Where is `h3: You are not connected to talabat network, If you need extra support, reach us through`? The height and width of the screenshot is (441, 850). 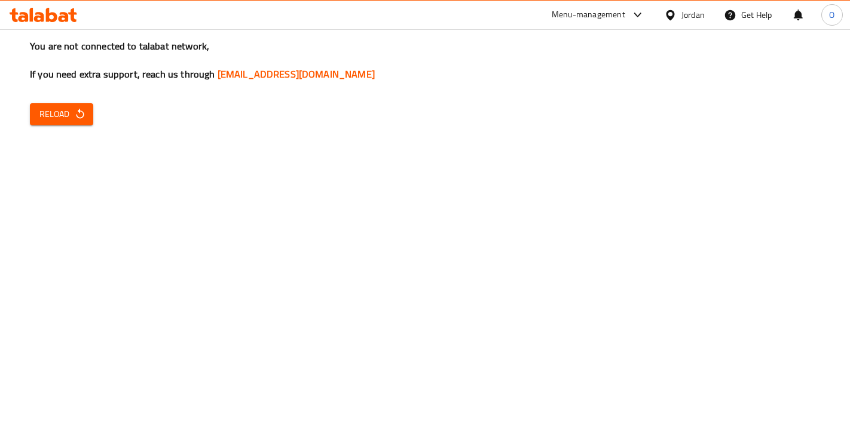
h3: You are not connected to talabat network, If you need extra support, reach us through is located at coordinates (425, 60).